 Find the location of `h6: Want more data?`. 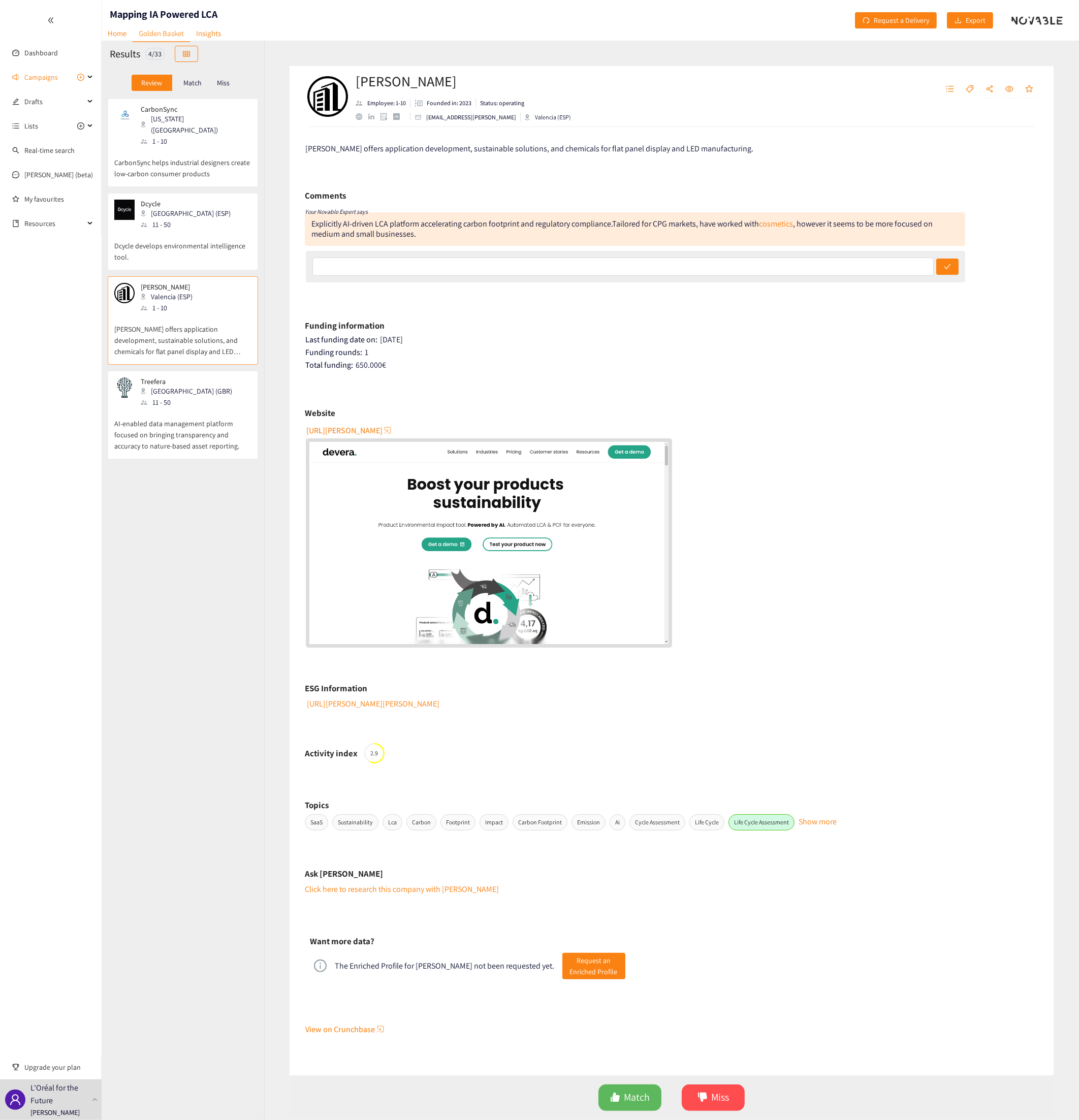

h6: Want more data? is located at coordinates (342, 941).